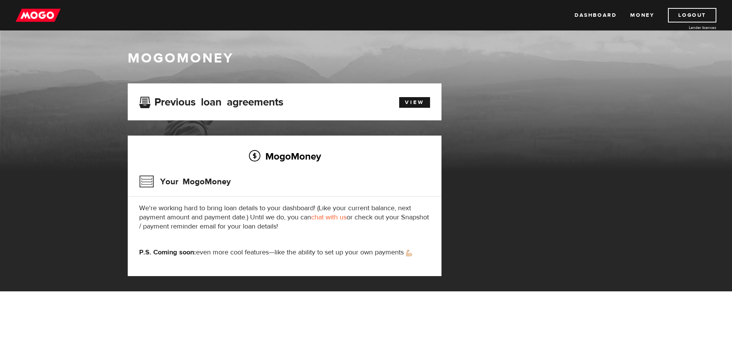 Image resolution: width=732 pixels, height=350 pixels. I want to click on a: chat with us, so click(329, 217).